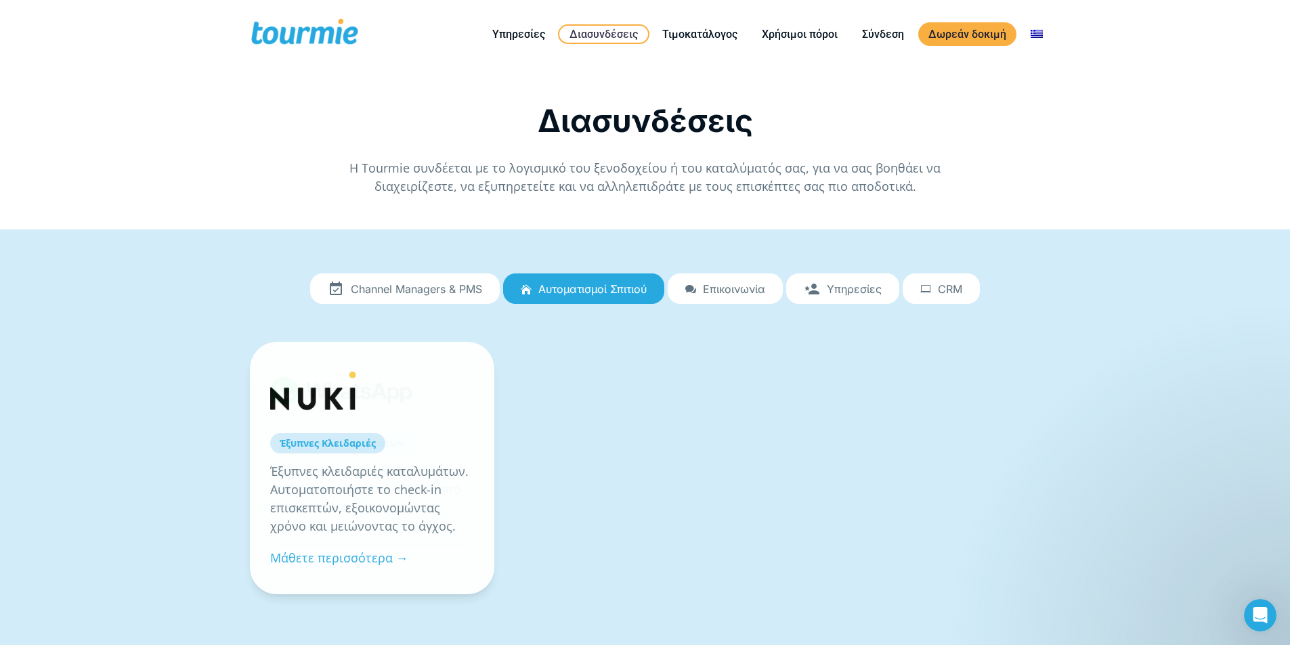 The image size is (1290, 645). I want to click on p: Διαχειριστείτε τα μηνύματά σας μαζί με τις επικοινωνίες σας από άλλα κανάλια, σε ένα σημείο., so click(372, 490).